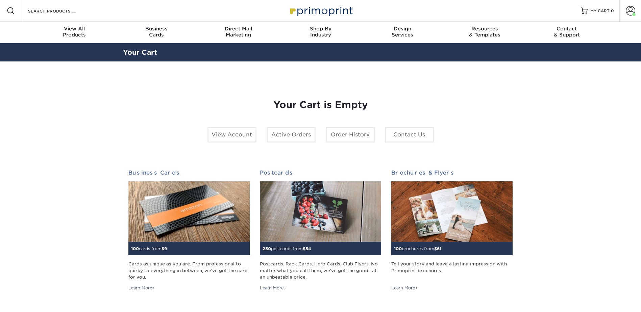 The width and height of the screenshot is (641, 312). Describe the element at coordinates (566, 32) in the screenshot. I see `a: Contact& Support` at that location.